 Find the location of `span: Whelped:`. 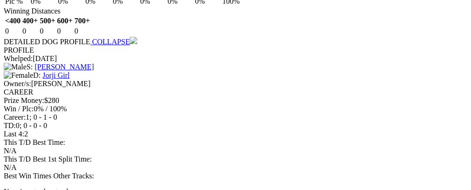

span: Whelped: is located at coordinates (18, 58).